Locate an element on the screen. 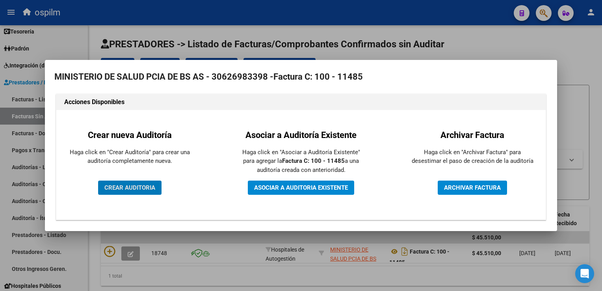 This screenshot has height=291, width=602. button: ARCHIVAR FACTURA is located at coordinates (472, 187).